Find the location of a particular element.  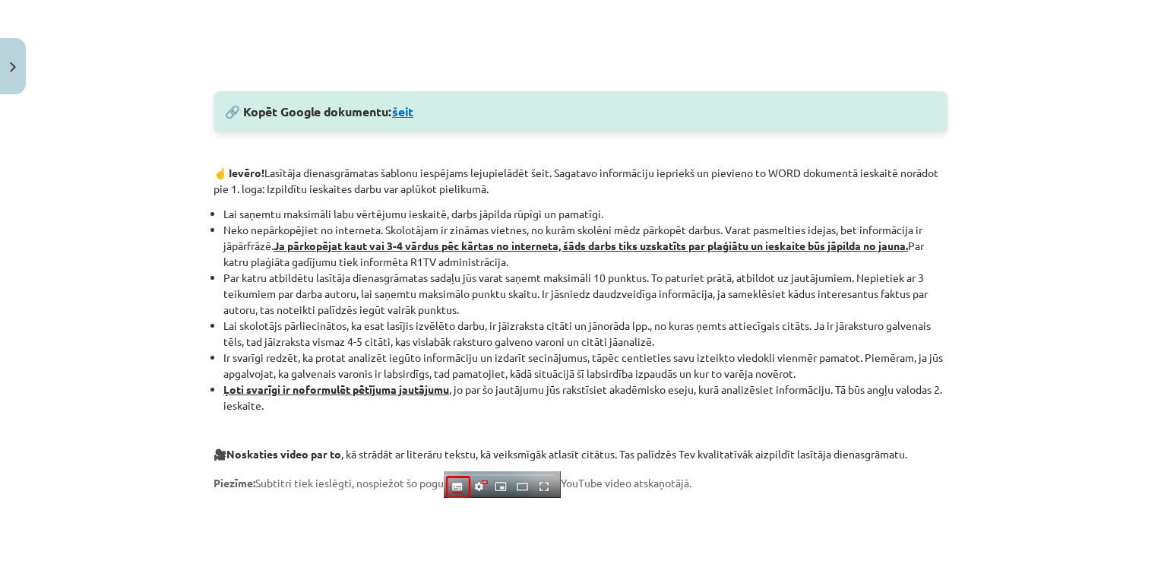

li: Lai saņemtu maksimāli labu vērtējumu ieskaitē, darbs jāpilda rūpīgi un pamatīgi. is located at coordinates (585, 214).